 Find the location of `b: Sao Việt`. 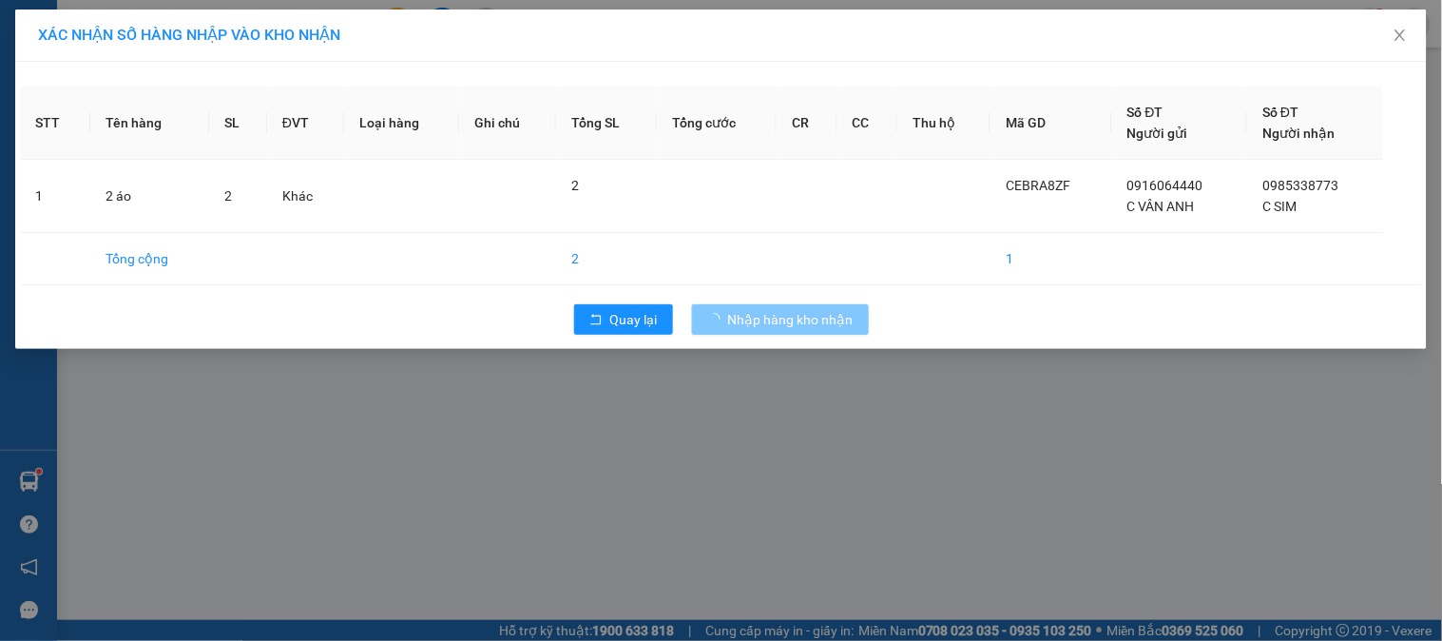

b: Sao Việt is located at coordinates (173, 60).